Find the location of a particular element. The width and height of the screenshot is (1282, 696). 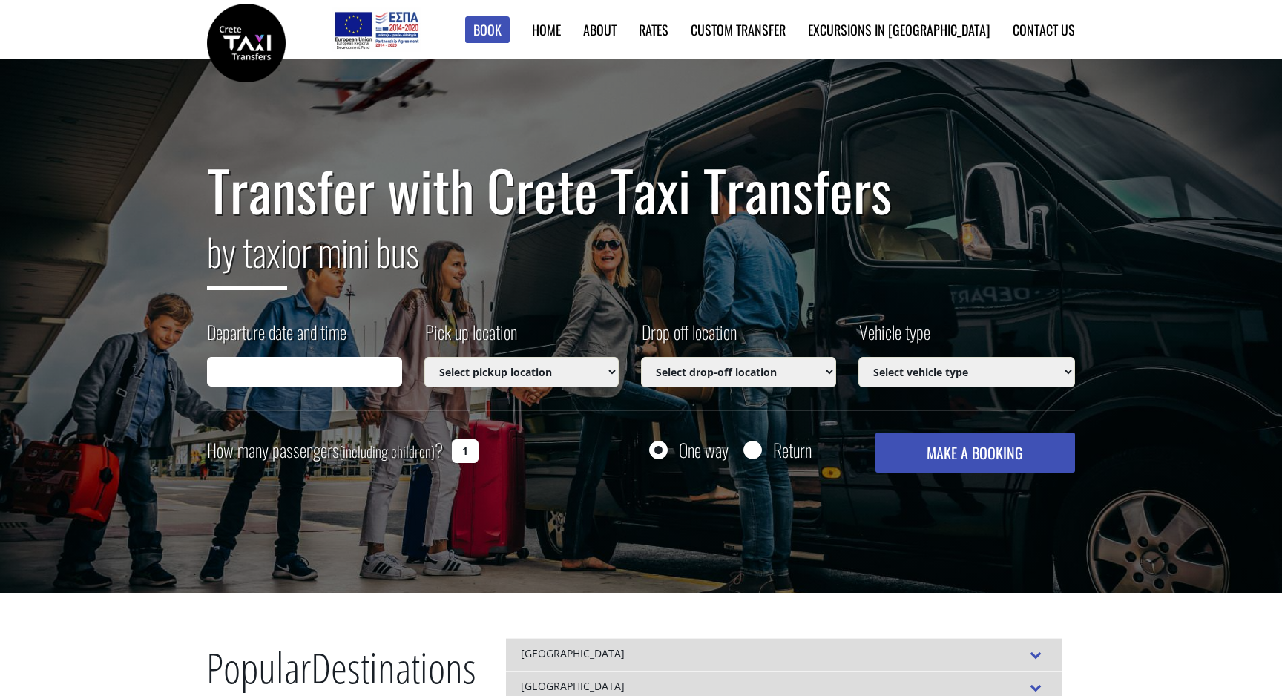

h1: Transfer with Crete Taxi Transfers is located at coordinates (641, 190).